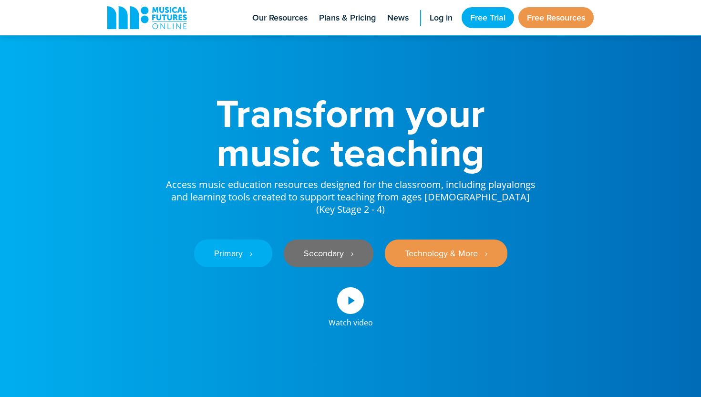 The height and width of the screenshot is (397, 701). Describe the element at coordinates (350, 320) in the screenshot. I see `div: Watch video` at that location.